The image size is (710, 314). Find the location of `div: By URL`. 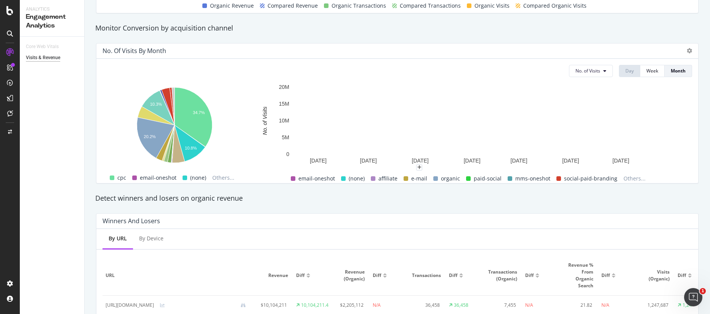

div: By URL is located at coordinates (118, 238).